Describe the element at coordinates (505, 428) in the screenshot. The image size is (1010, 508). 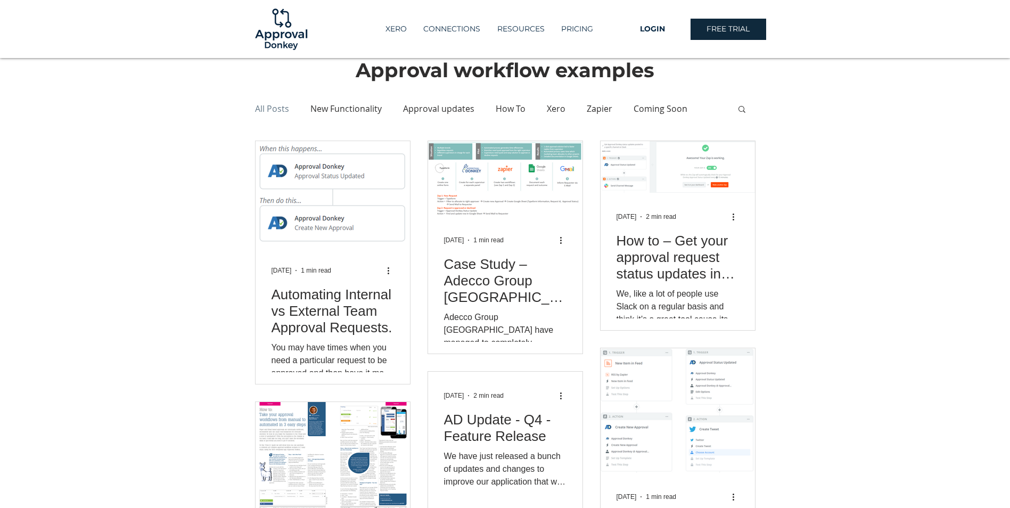
I see `h2: AD Update - Q4 - Feature Release` at that location.